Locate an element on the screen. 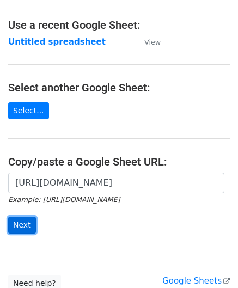  small: View is located at coordinates (153, 42).